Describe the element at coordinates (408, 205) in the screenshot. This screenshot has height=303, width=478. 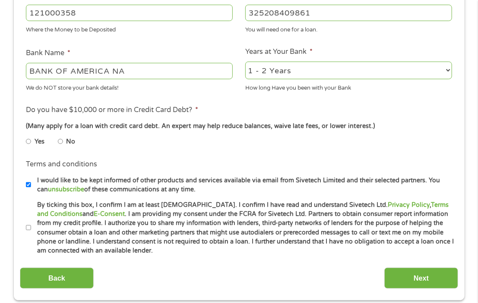
I see `a: Privacy Policy` at that location.